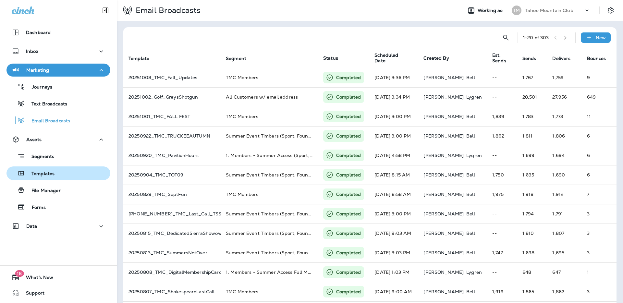 The height and width of the screenshot is (303, 623). Describe the element at coordinates (58, 207) in the screenshot. I see `button: Forms` at that location.